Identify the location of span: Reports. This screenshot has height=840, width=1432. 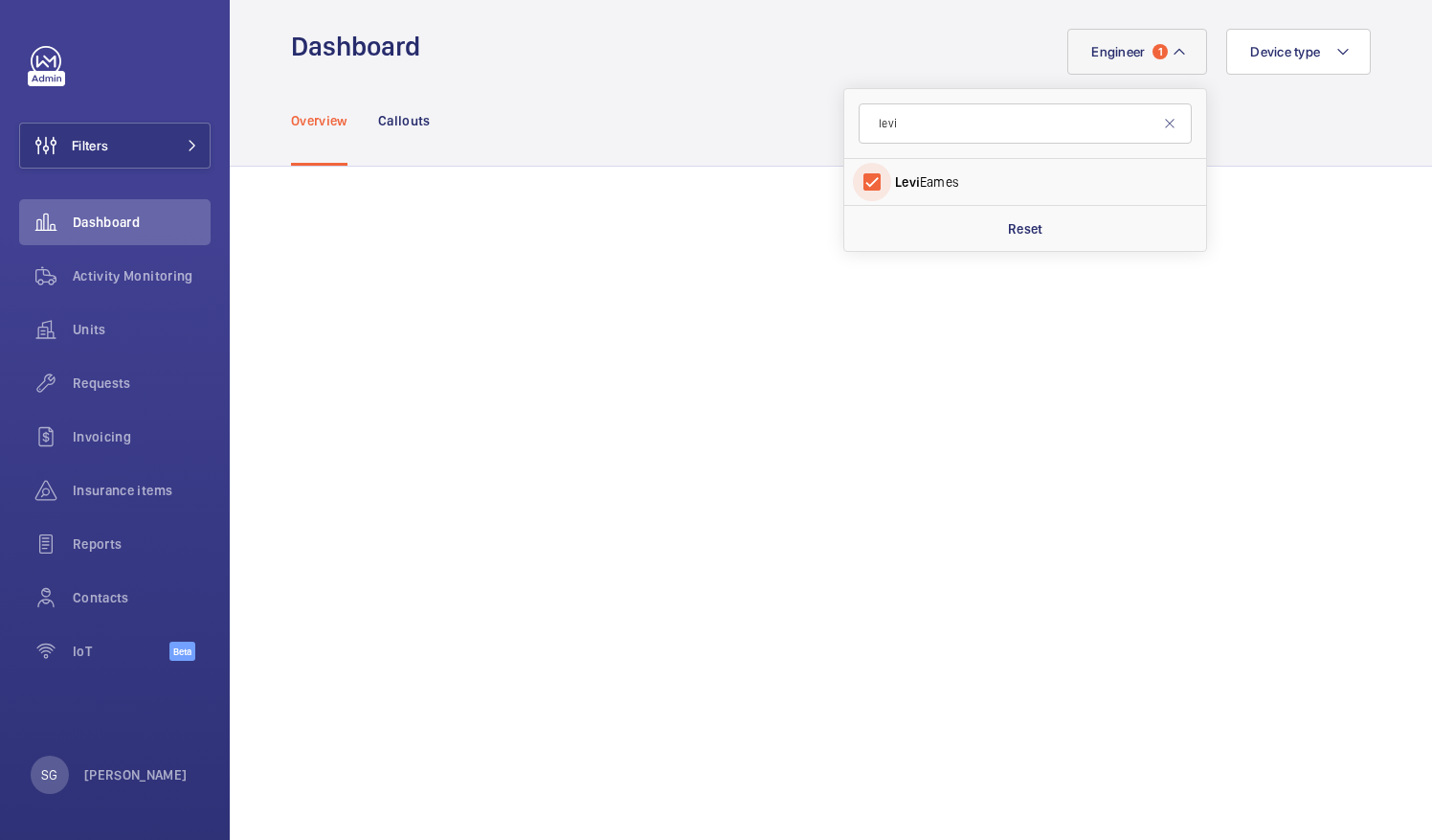
(142, 544).